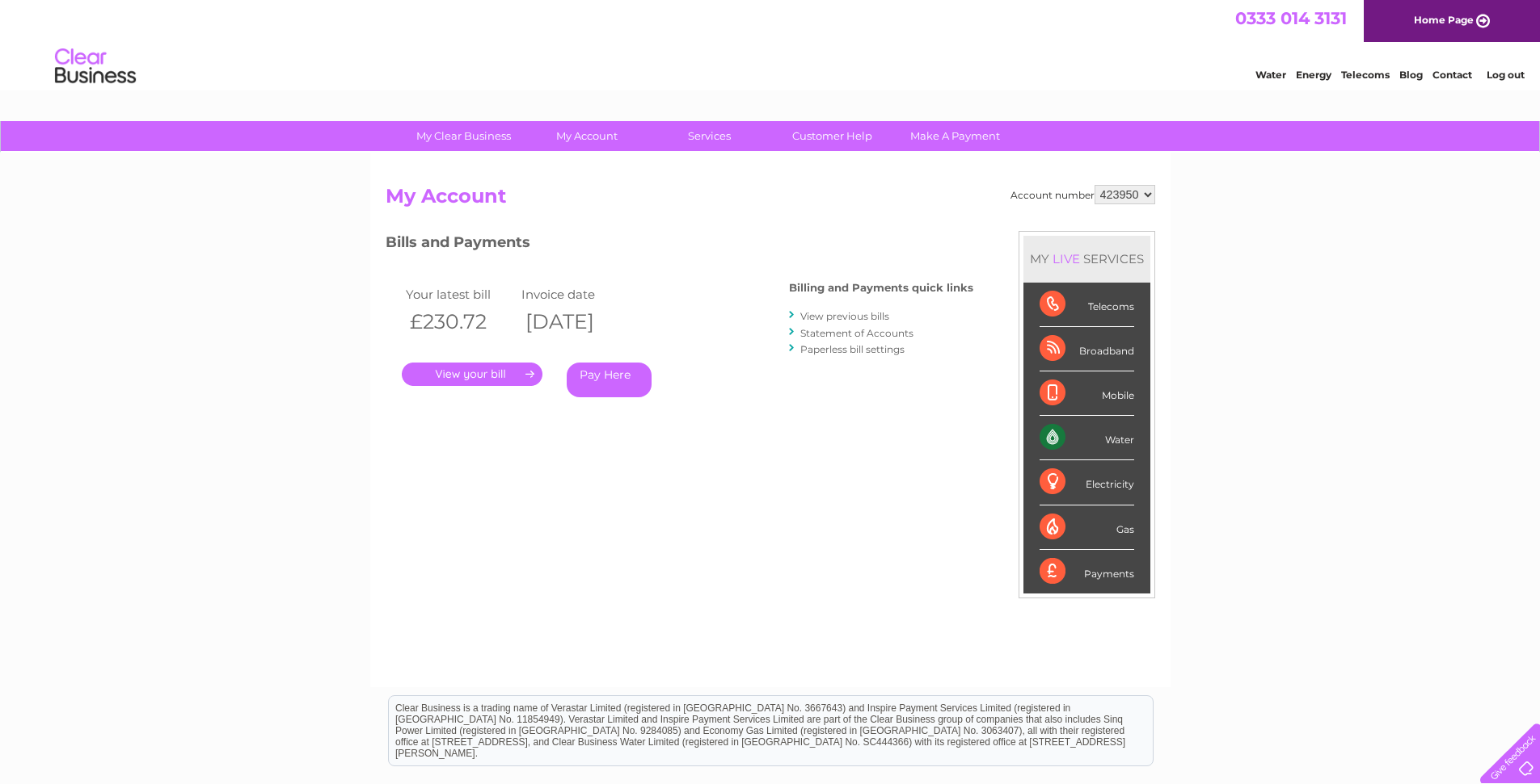 The height and width of the screenshot is (784, 1540). Describe the element at coordinates (95, 66) in the screenshot. I see `img: logo.png` at that location.